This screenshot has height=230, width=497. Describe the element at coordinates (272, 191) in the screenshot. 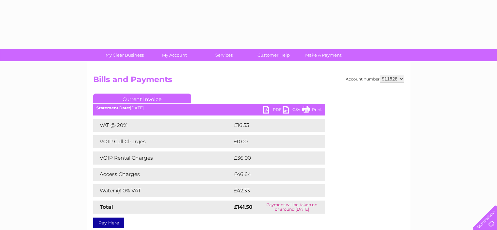

I see `td: £42.33` at that location.